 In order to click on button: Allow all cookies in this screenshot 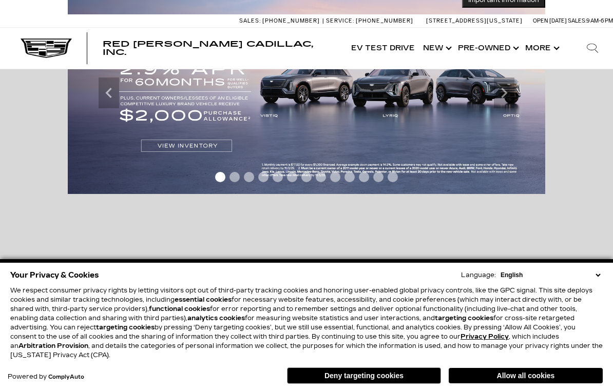, I will do `click(526, 376)`.